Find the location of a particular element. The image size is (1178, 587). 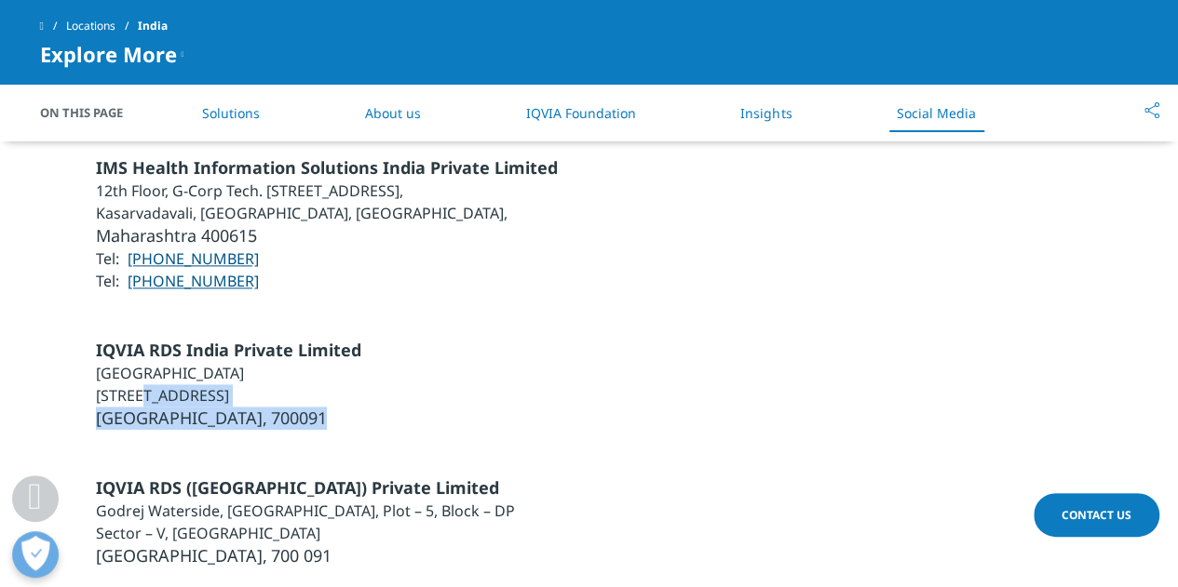

button: Open Preferences is located at coordinates (35, 555).